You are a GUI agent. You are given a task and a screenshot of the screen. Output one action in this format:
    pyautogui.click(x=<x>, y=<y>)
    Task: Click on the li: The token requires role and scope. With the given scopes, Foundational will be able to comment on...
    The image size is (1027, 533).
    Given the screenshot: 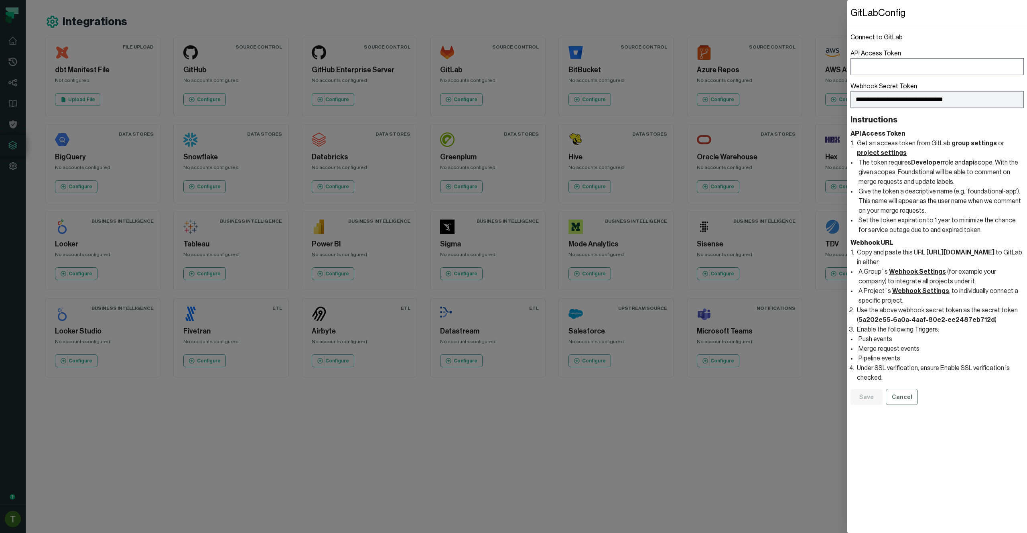 What is the action you would take?
    pyautogui.click(x=940, y=172)
    